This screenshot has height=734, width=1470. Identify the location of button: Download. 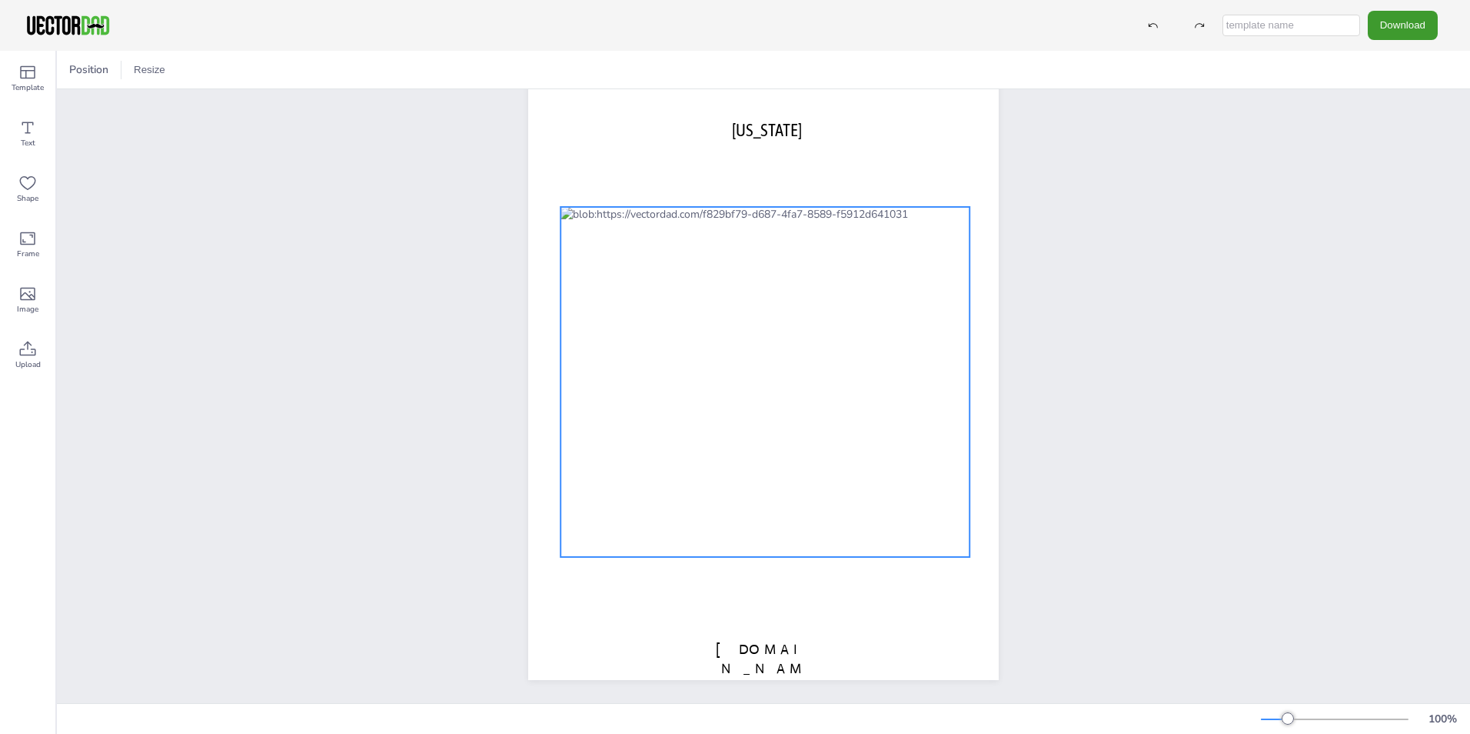
(1403, 25).